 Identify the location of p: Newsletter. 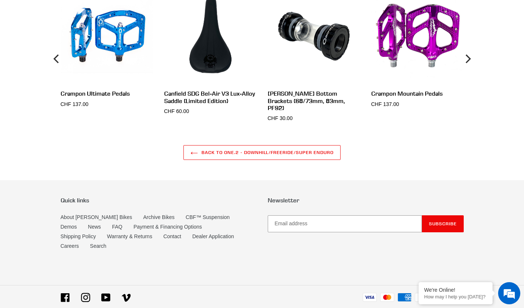
(365, 200).